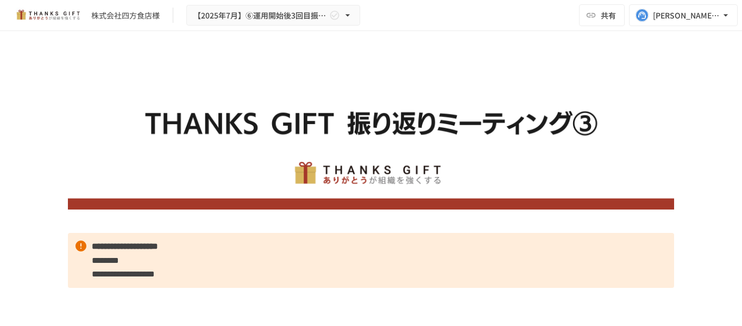 This screenshot has width=742, height=326. Describe the element at coordinates (48, 15) in the screenshot. I see `img: mMP1OxWUAhQbsRWCurg7vIHe5HqDpP7qZo7fRoNLXQh` at that location.